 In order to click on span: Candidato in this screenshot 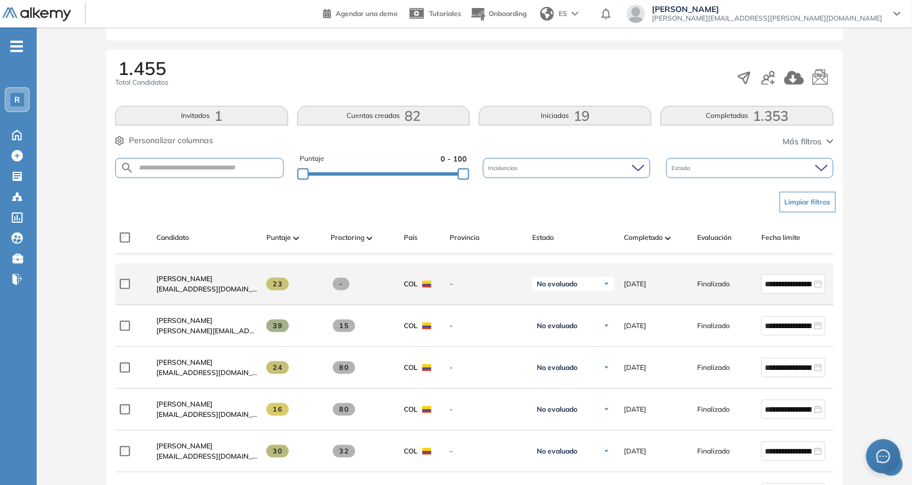, I will do `click(172, 238)`.